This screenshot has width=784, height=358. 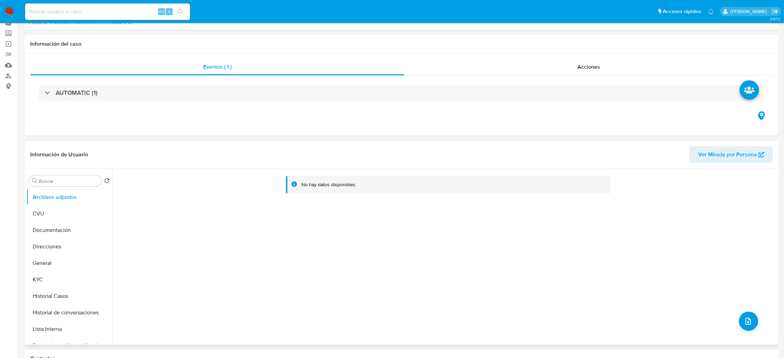 I want to click on span: Ver Mirada por Persona, so click(x=727, y=155).